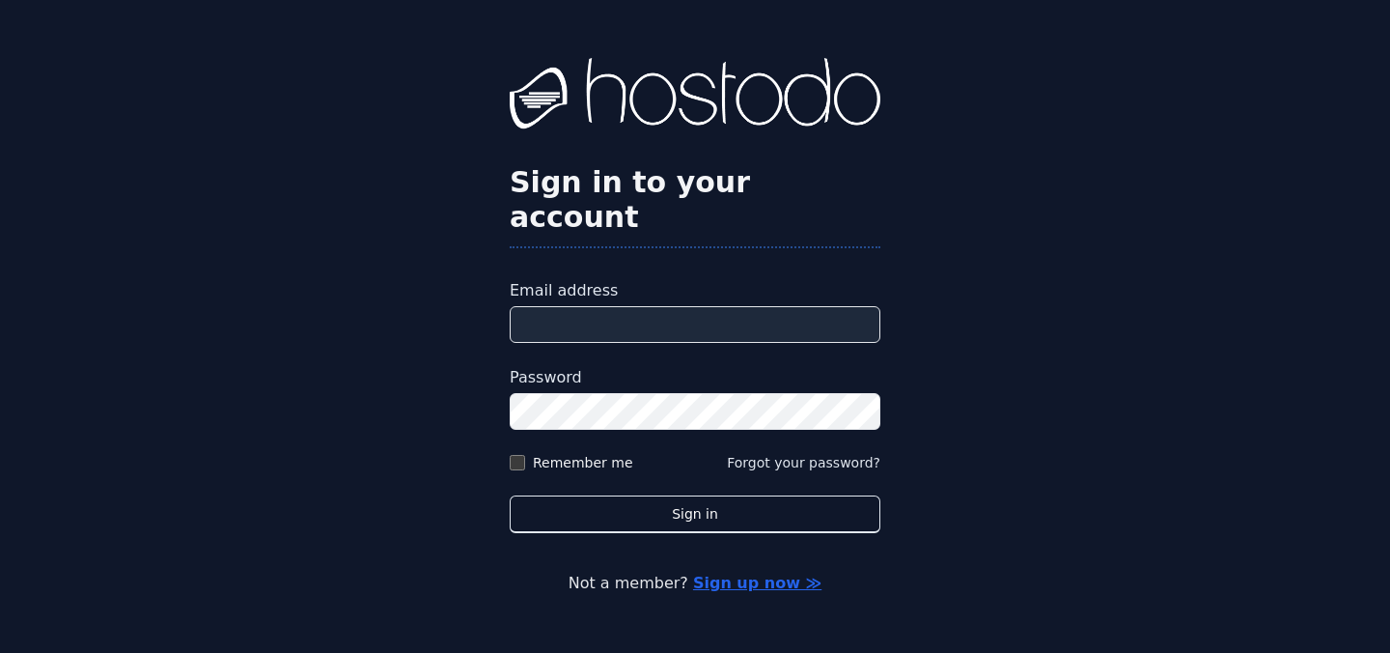  What do you see at coordinates (583, 463) in the screenshot?
I see `label: Remember me` at bounding box center [583, 463].